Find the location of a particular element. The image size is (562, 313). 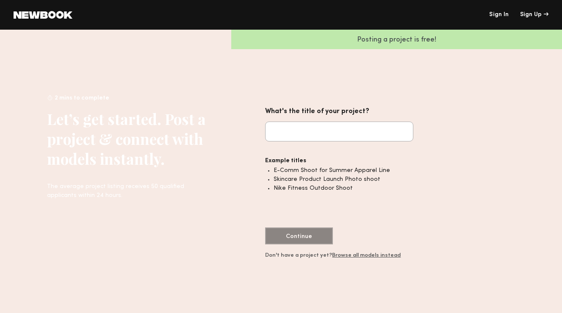

a: Sign In is located at coordinates (499, 15).